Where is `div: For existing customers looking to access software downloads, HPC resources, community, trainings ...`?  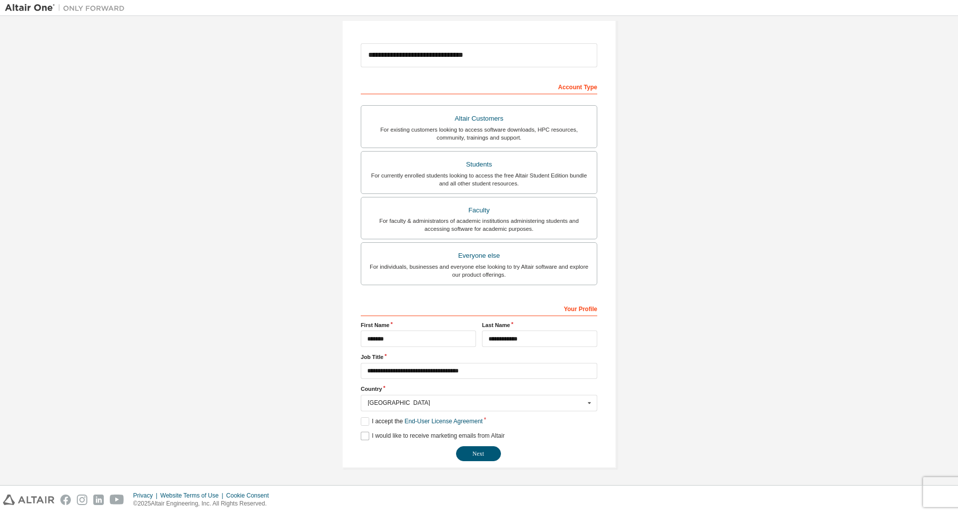
div: For existing customers looking to access software downloads, HPC resources, community, trainings ... is located at coordinates (479, 134).